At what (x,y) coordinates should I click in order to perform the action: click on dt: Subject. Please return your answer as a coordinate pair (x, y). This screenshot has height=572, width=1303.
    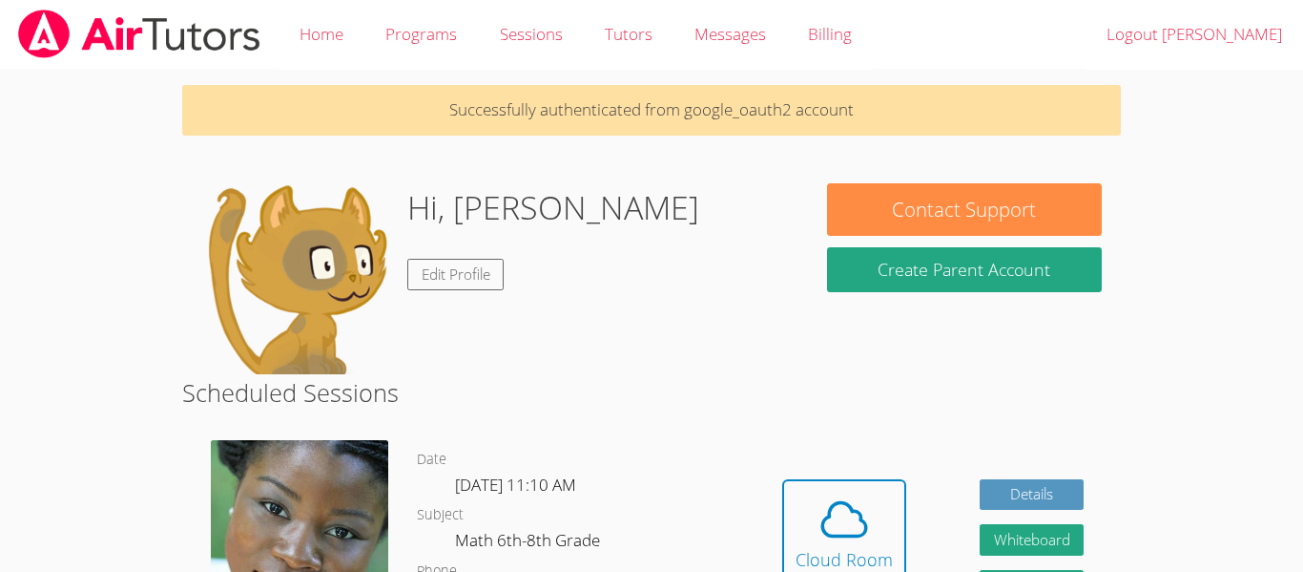
    Looking at the image, I should click on (440, 514).